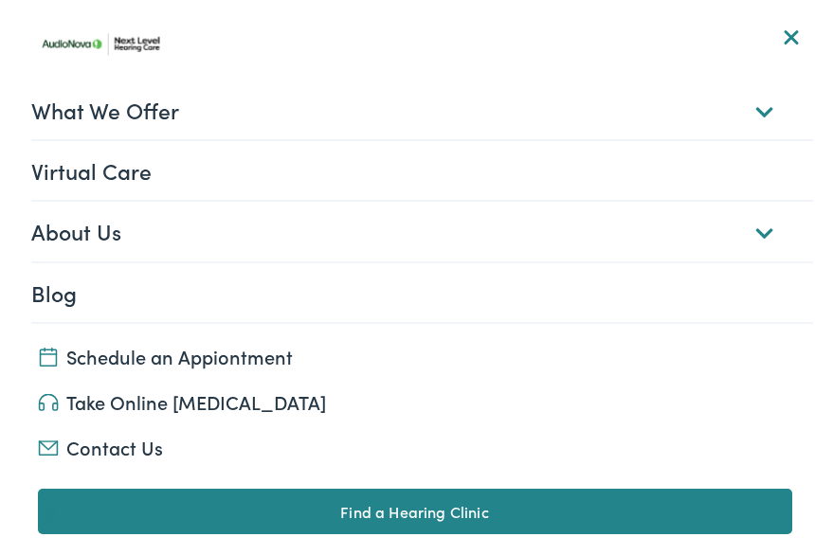 This screenshot has width=815, height=555. I want to click on img: An icon symbolizing headphones, colored in teal, suggests audio-related services or features., so click(48, 398).